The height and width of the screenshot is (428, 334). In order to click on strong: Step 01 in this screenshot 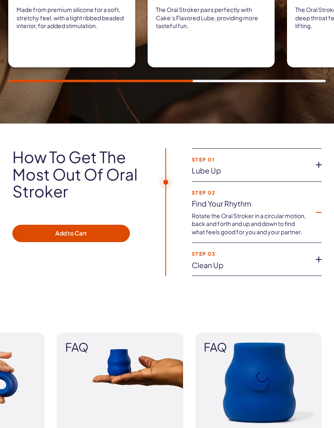, I will do `click(250, 159)`.